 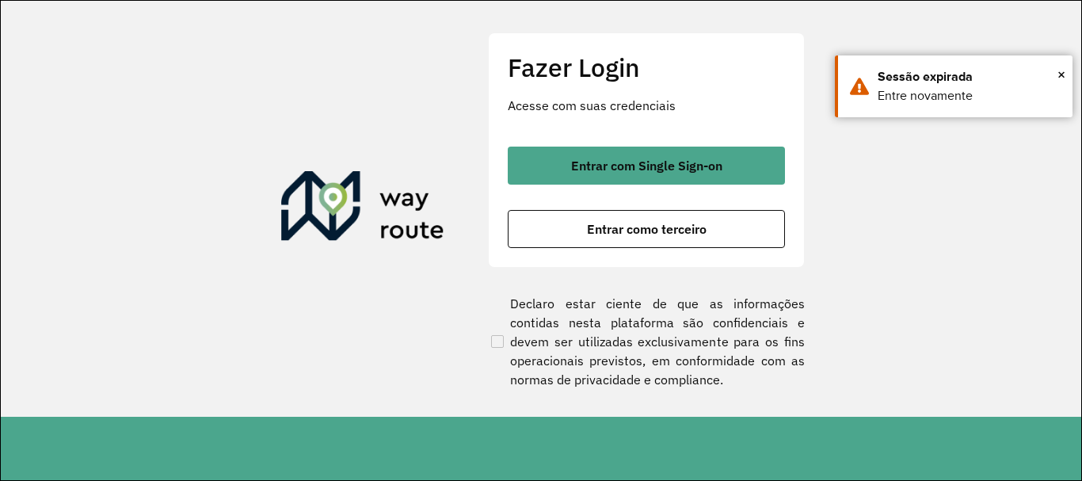 What do you see at coordinates (646, 341) in the screenshot?
I see `label: Declaro estar ciente de que as informações contidas nesta plataforma são confidenciais e devem se...` at bounding box center [646, 341].